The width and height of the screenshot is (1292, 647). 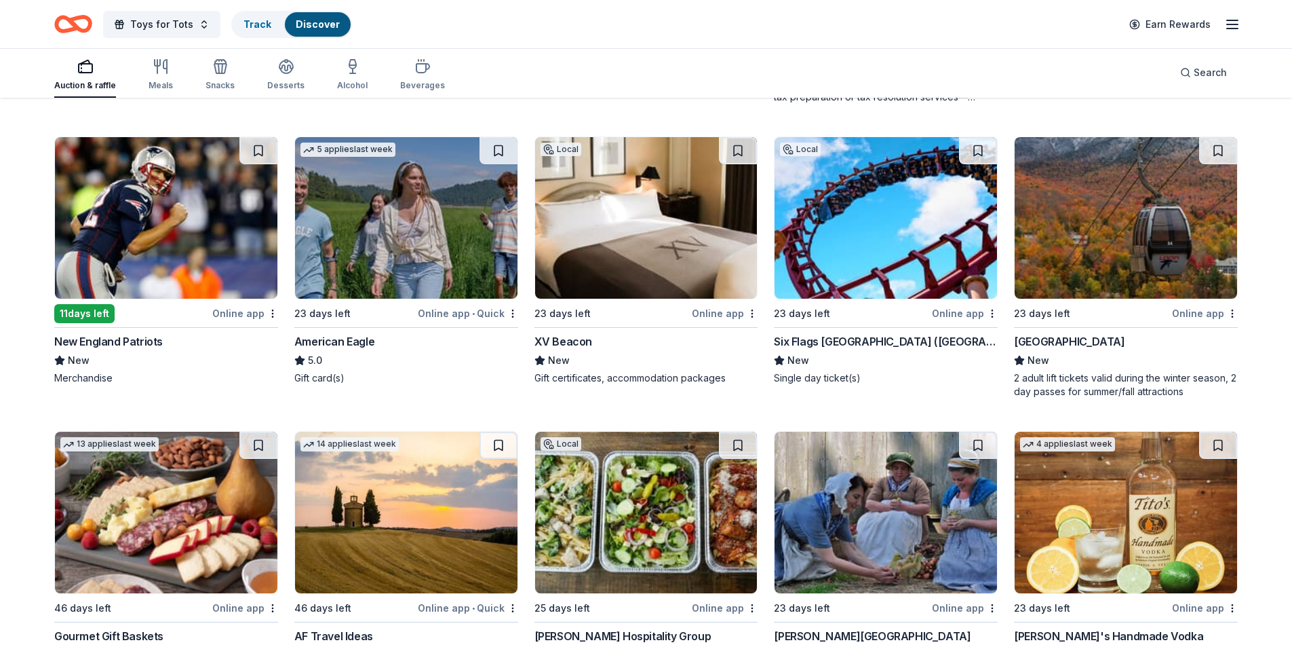 What do you see at coordinates (334, 341) in the screenshot?
I see `div: American Eagle` at bounding box center [334, 341].